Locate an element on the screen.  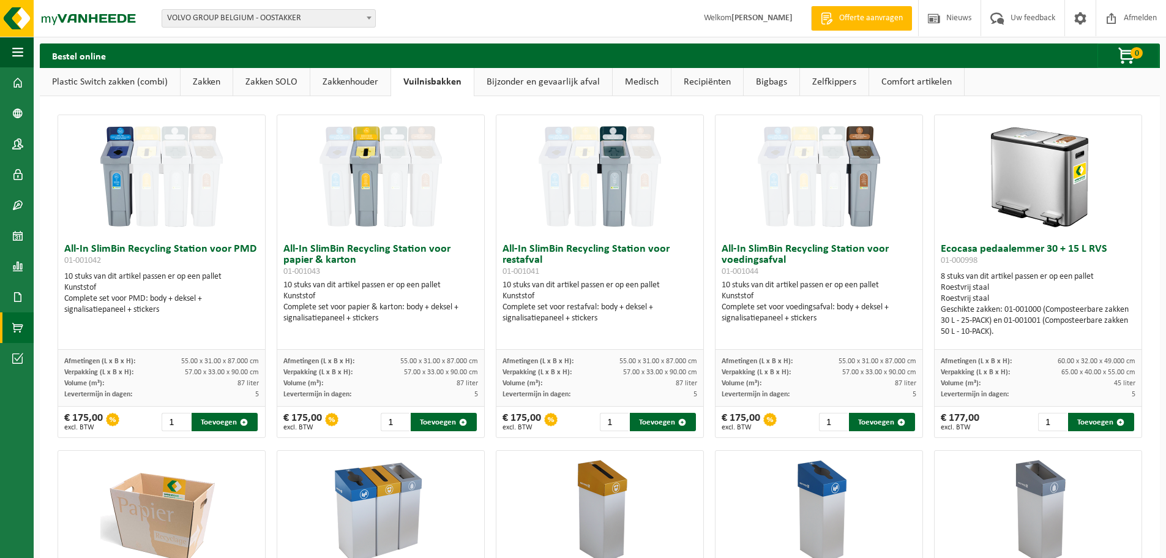
span: Offerte aanvragen is located at coordinates (871, 18).